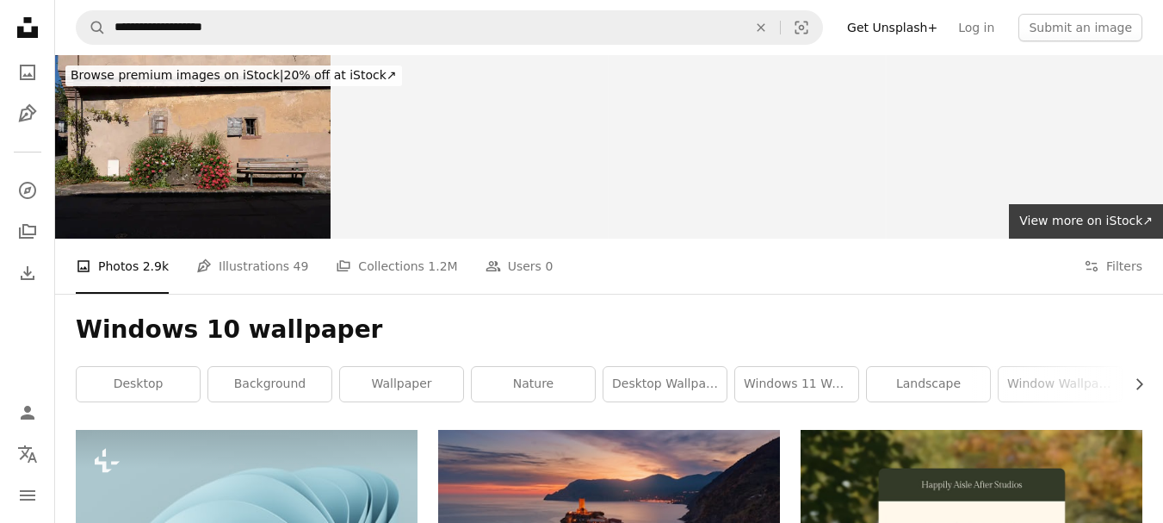 The height and width of the screenshot is (523, 1163). I want to click on a: Illustrations, so click(28, 114).